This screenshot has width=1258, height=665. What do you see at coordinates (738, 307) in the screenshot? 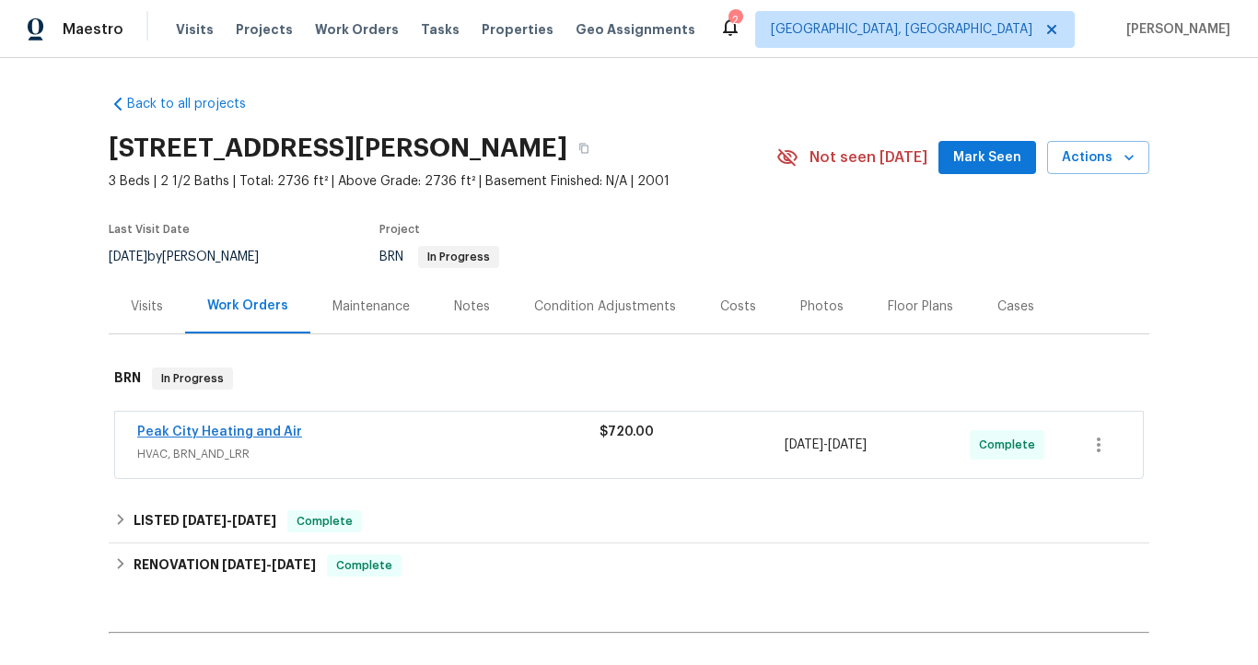
I see `div: Costs` at bounding box center [738, 307].